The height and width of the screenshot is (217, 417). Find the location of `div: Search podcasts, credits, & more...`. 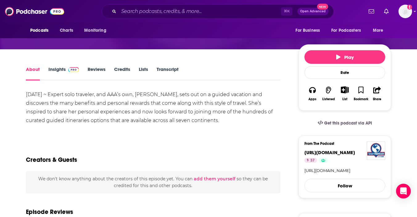

div: Search podcasts, credits, & more... is located at coordinates (218, 11).